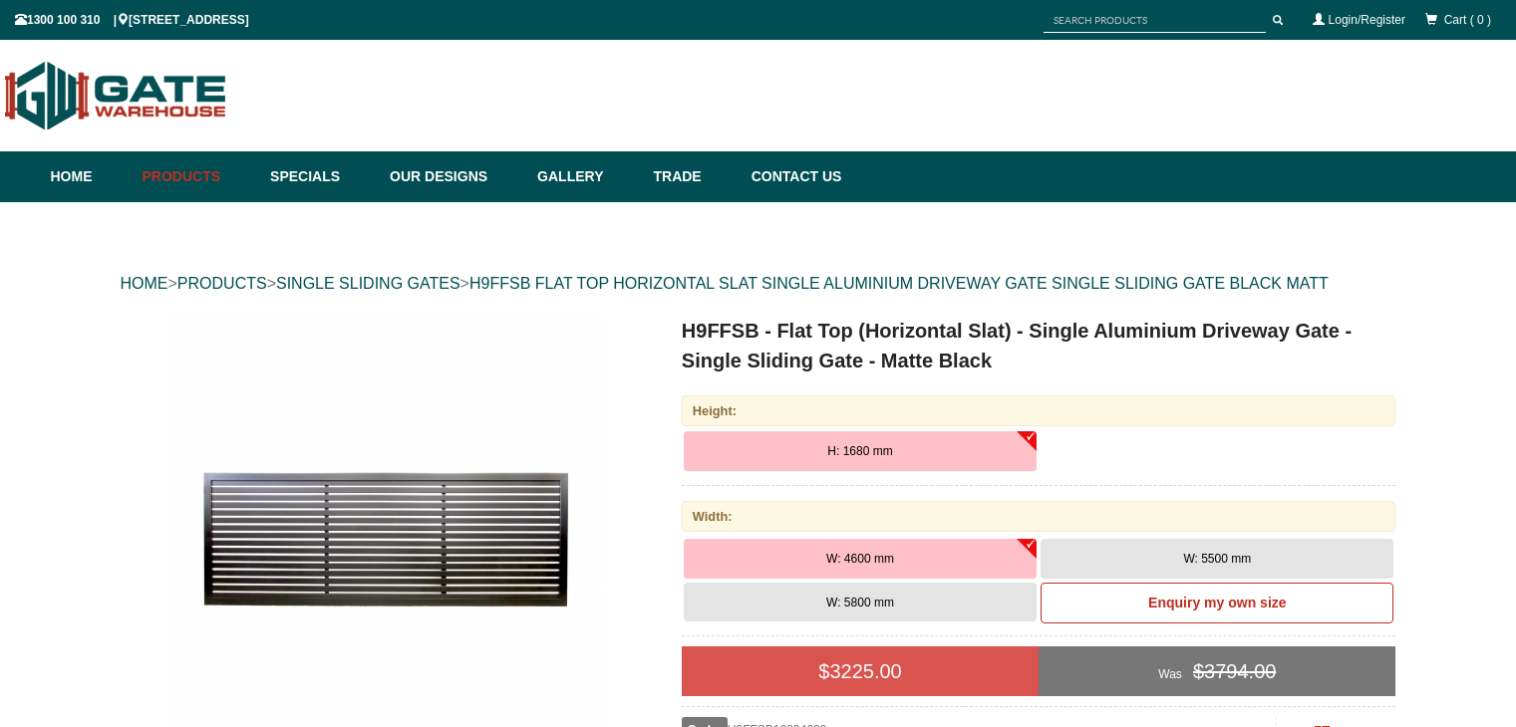  What do you see at coordinates (1217, 603) in the screenshot?
I see `b: Enquiry my own size` at bounding box center [1217, 603].